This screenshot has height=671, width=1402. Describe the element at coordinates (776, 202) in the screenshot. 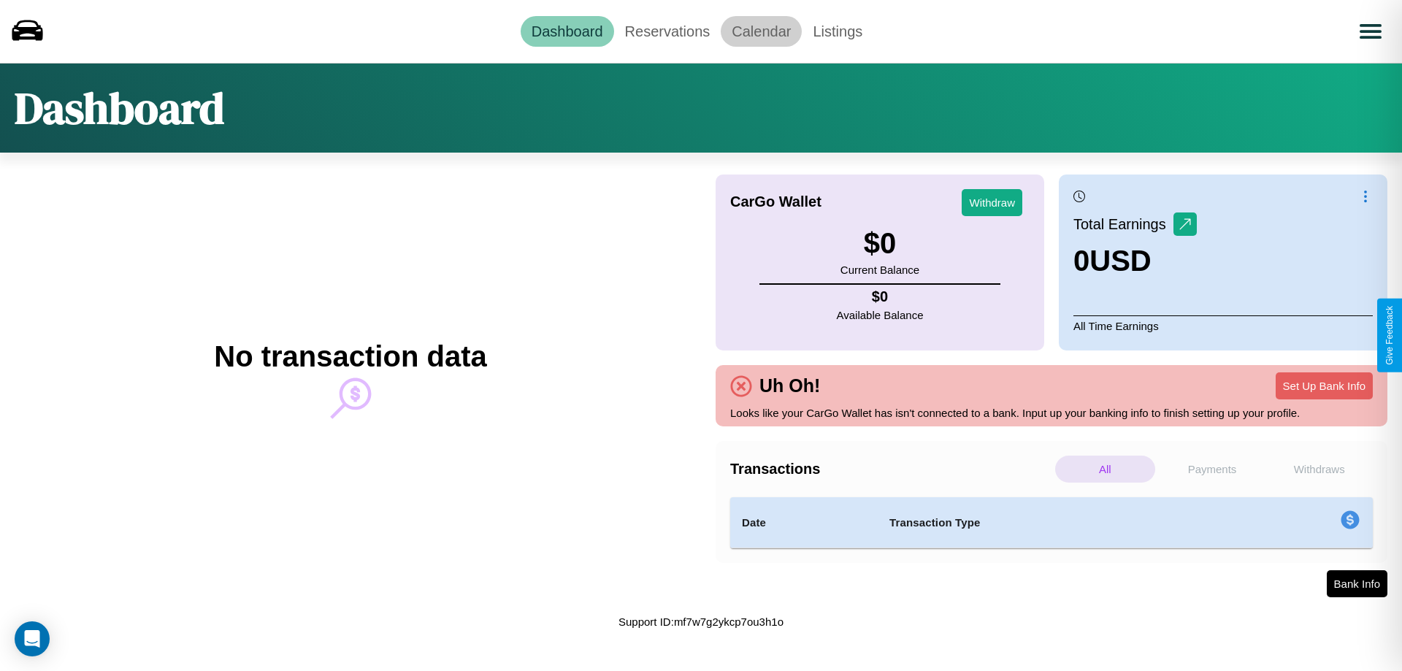

I see `h4: CarGo Wallet` at that location.